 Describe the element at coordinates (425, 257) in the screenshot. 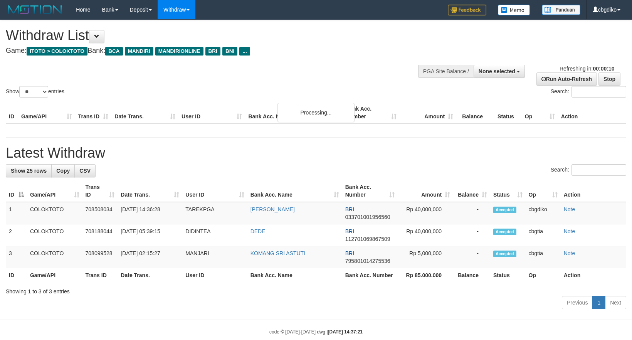

I see `td: Rp 5,000,000` at that location.